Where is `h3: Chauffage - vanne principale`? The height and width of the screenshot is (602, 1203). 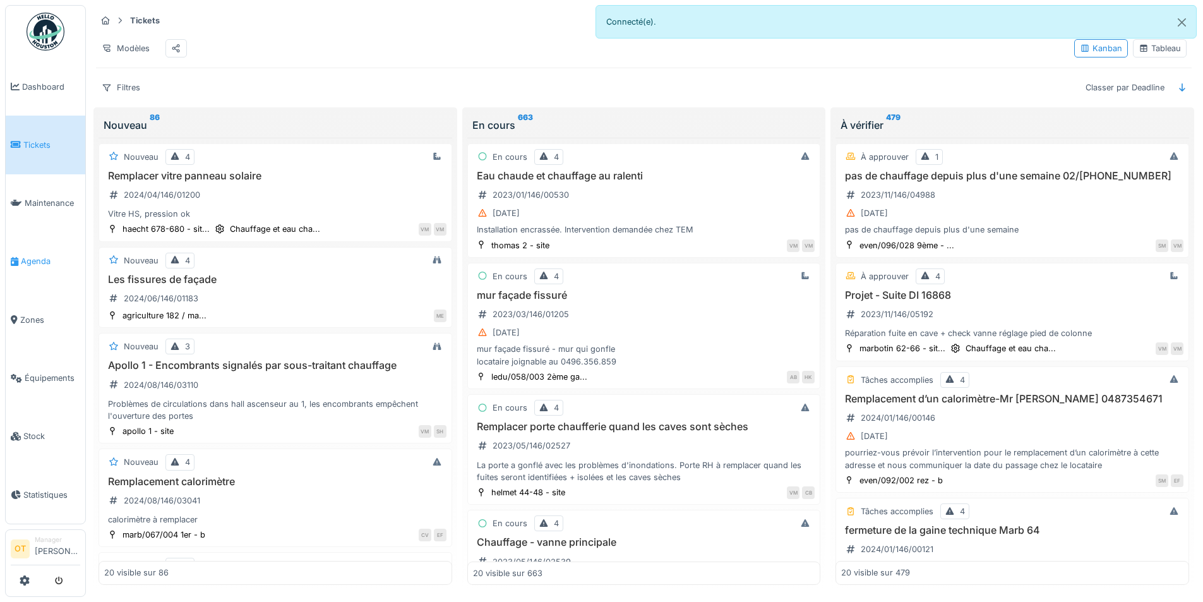
h3: Chauffage - vanne principale is located at coordinates (644, 542).